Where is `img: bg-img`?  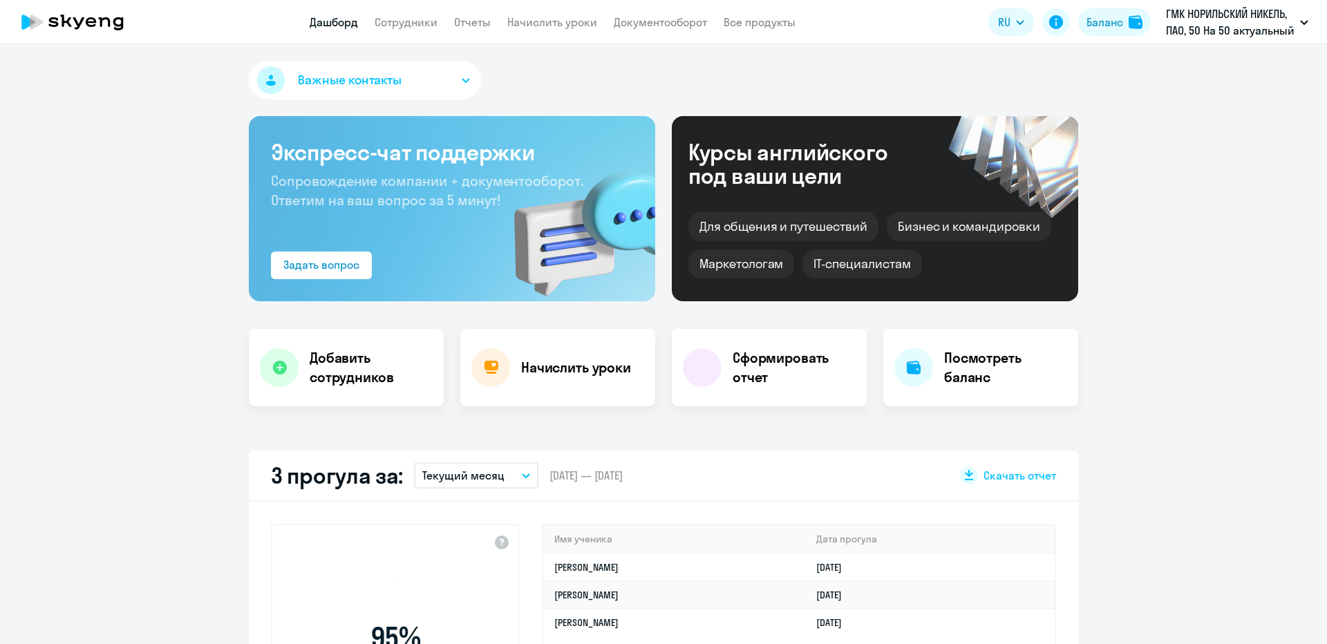 img: bg-img is located at coordinates (574, 223).